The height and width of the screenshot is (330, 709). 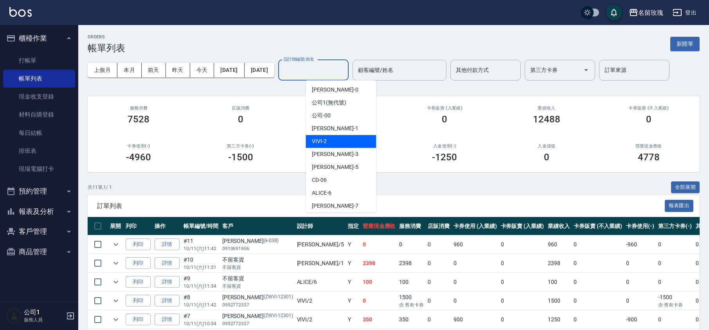 I want to click on a: 帳單列表, so click(x=39, y=79).